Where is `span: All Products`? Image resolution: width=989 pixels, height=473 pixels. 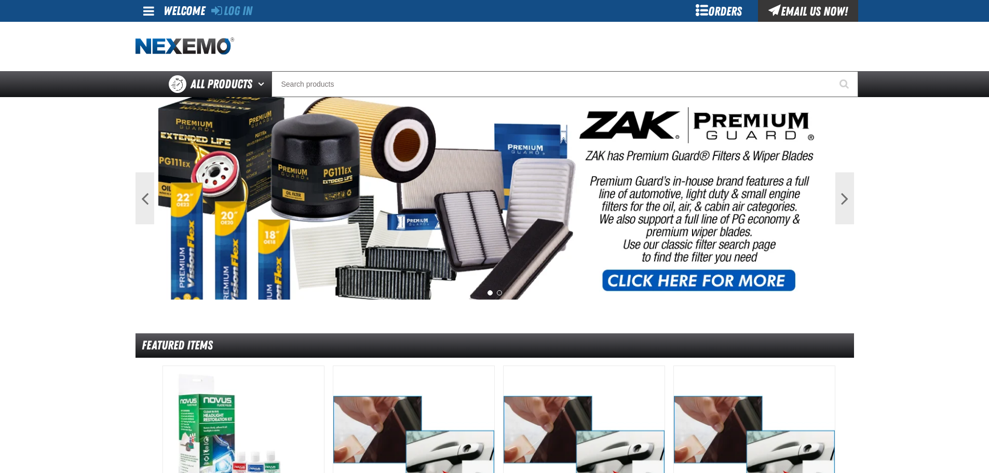
span: All Products is located at coordinates (221, 84).